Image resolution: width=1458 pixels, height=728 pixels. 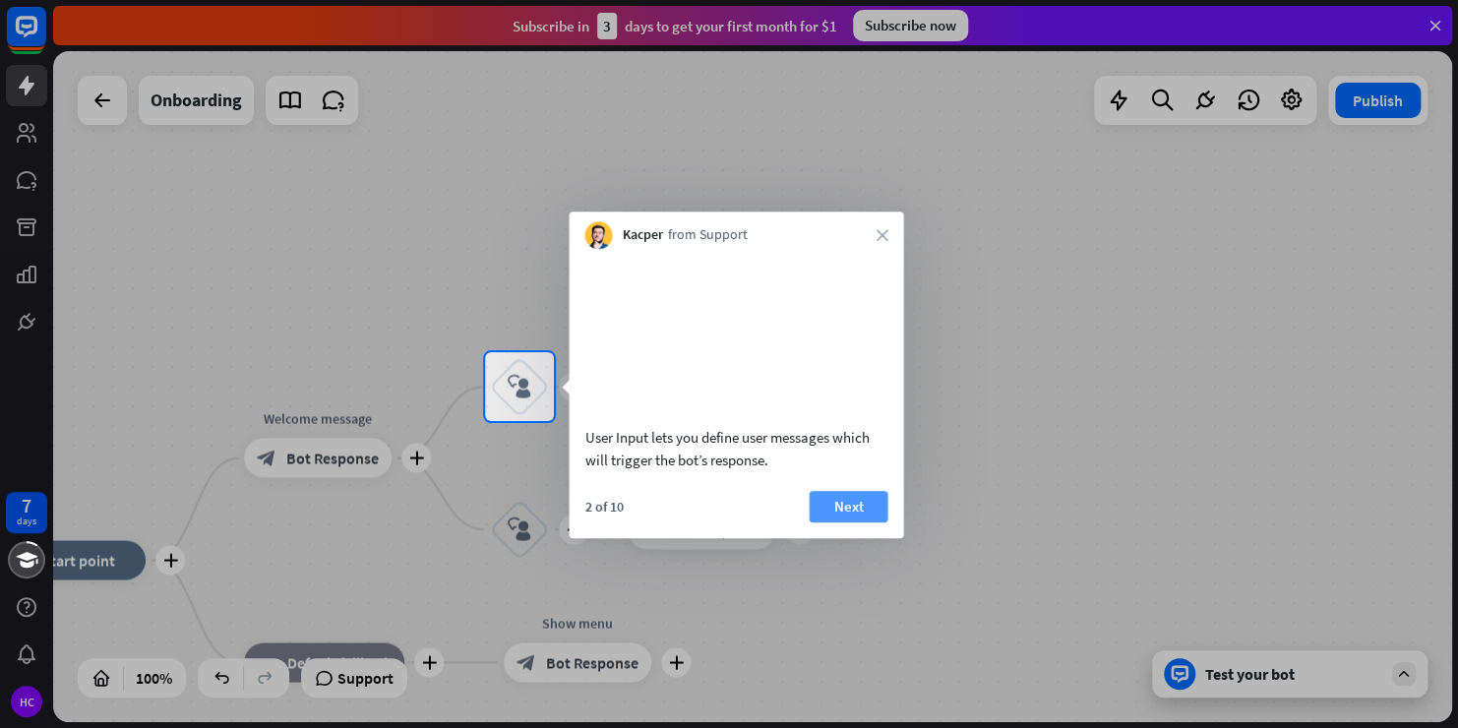 I want to click on i: close, so click(x=882, y=235).